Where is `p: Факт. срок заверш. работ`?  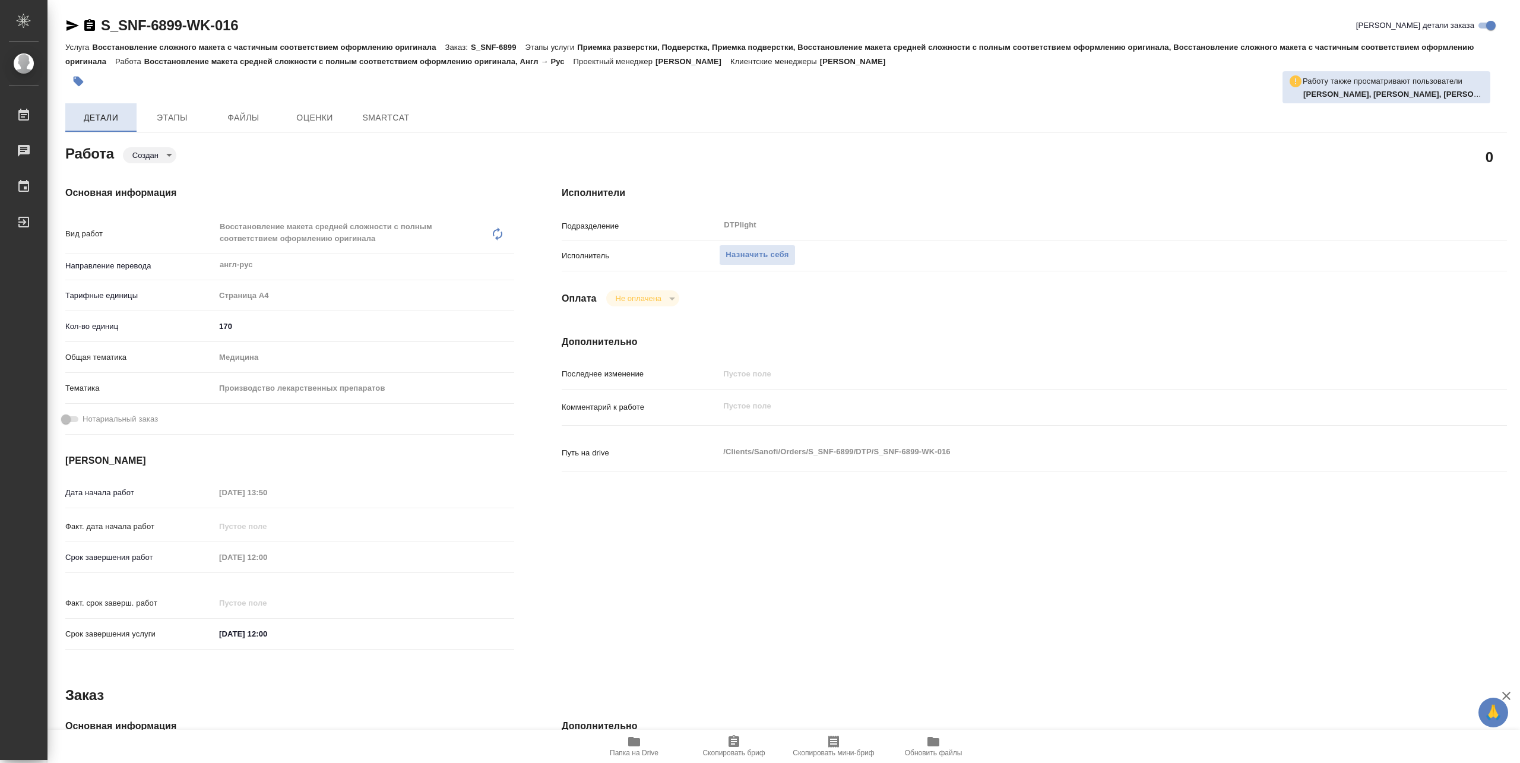 p: Факт. срок заверш. работ is located at coordinates (140, 603).